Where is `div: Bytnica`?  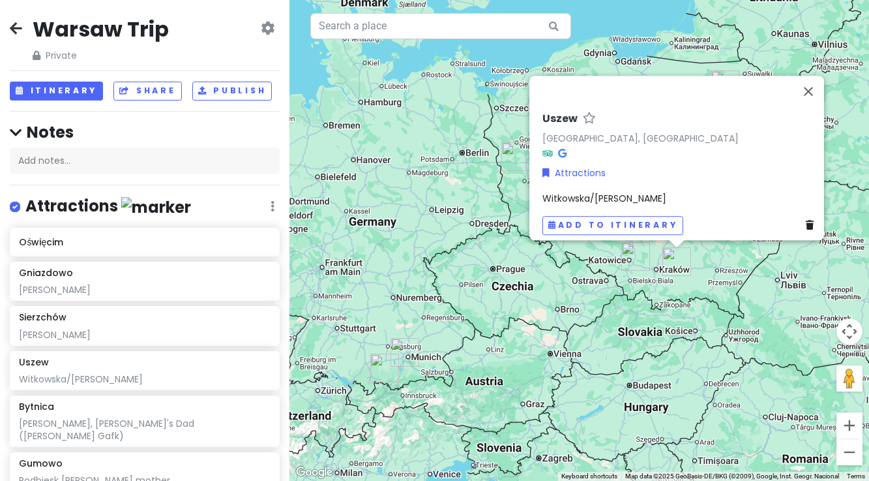 div: Bytnica is located at coordinates (516, 157).